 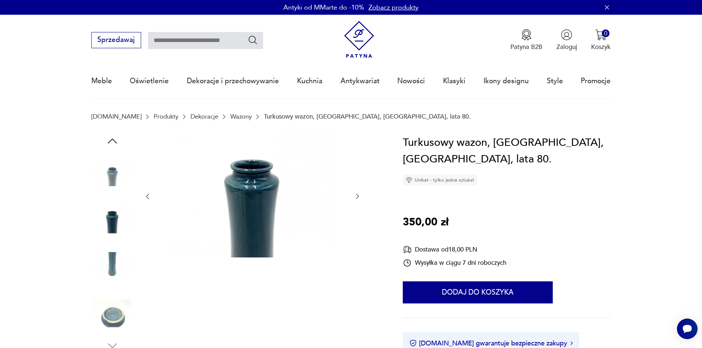 What do you see at coordinates (596, 81) in the screenshot?
I see `a: Promocje` at bounding box center [596, 81].